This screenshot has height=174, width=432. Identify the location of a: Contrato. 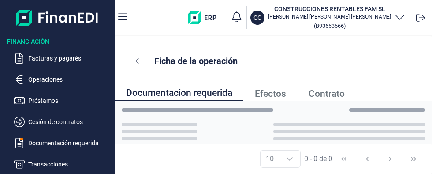
(326, 93).